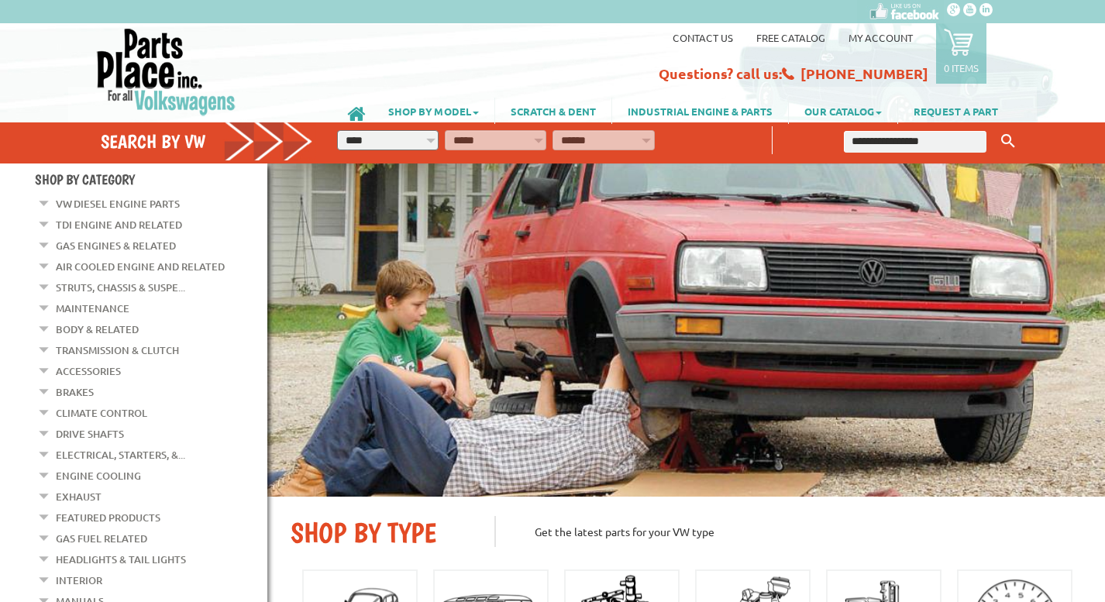  I want to click on button: Keyword Search, so click(1008, 141).